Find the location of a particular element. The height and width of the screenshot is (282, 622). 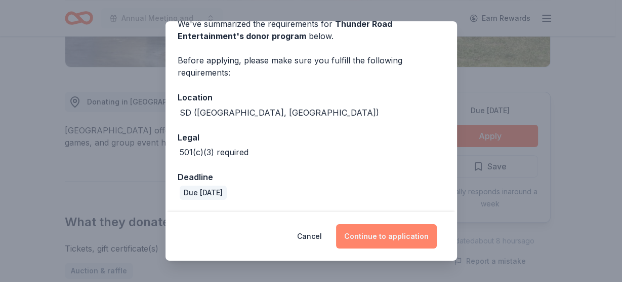

div: Legal is located at coordinates (311, 137).